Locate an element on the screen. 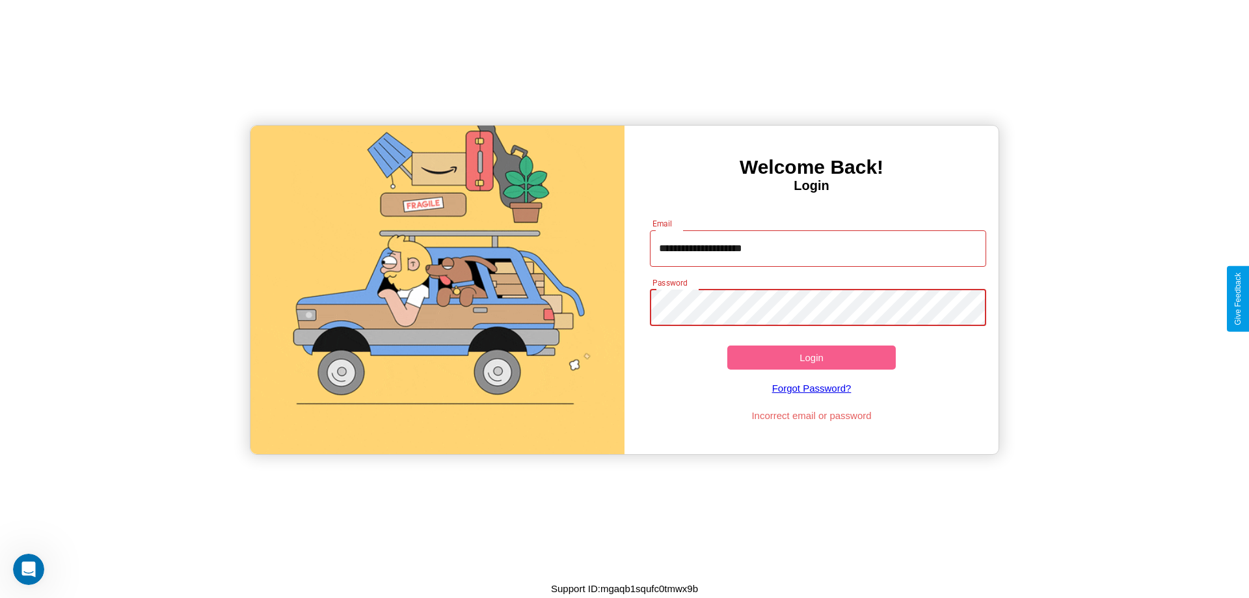  a: Forgot Password? is located at coordinates (812, 388).